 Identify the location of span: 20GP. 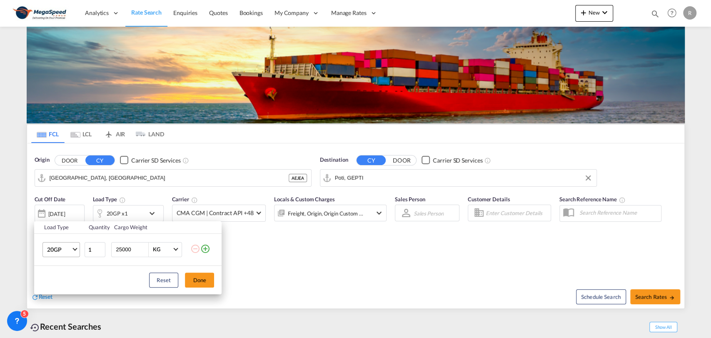
(59, 250).